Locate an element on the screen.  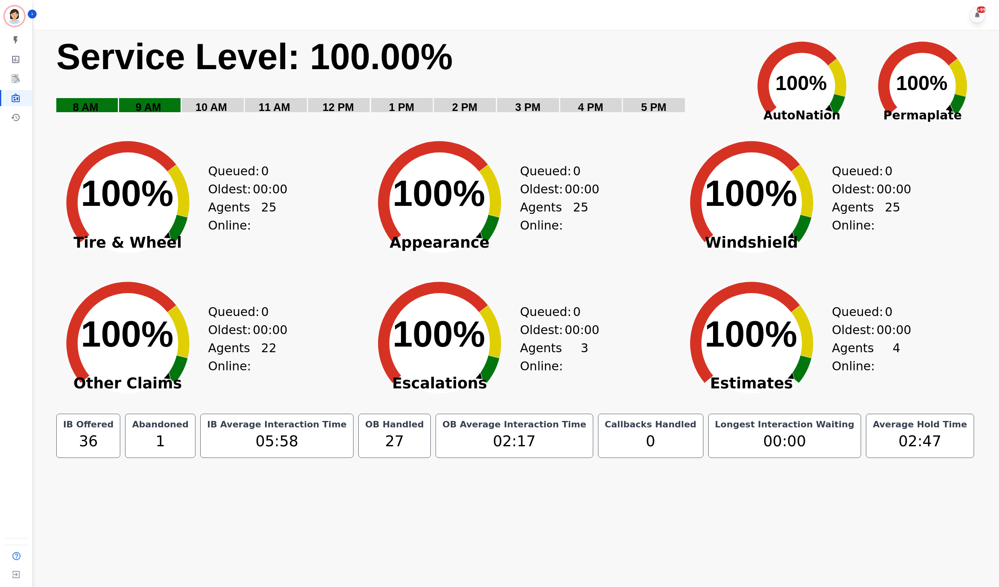
div: 00:00 is located at coordinates (784, 441).